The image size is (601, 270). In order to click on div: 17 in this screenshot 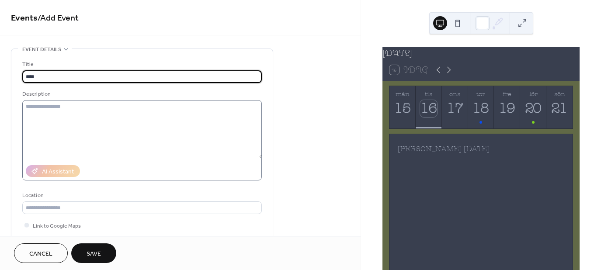, I will do `click(454, 108)`.